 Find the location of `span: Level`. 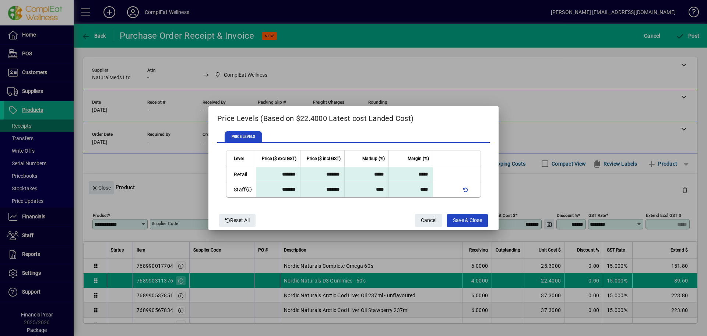

span: Level is located at coordinates (239, 158).